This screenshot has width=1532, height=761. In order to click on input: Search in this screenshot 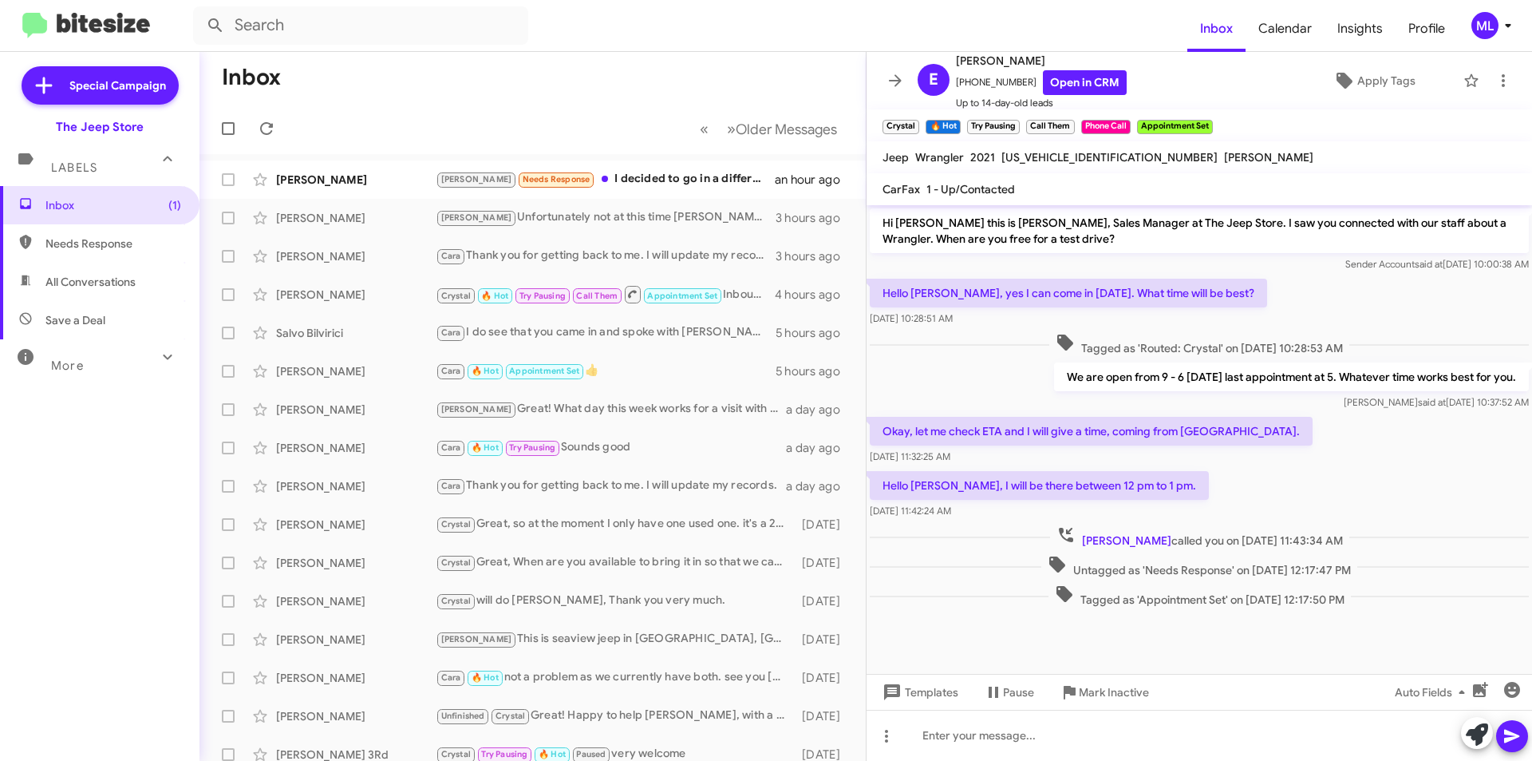, I will do `click(361, 26)`.